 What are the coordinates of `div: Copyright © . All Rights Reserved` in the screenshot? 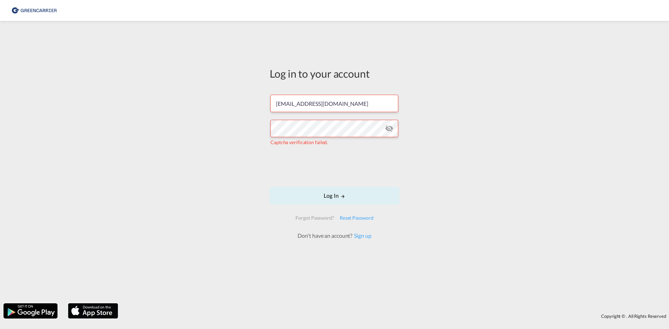 It's located at (395, 316).